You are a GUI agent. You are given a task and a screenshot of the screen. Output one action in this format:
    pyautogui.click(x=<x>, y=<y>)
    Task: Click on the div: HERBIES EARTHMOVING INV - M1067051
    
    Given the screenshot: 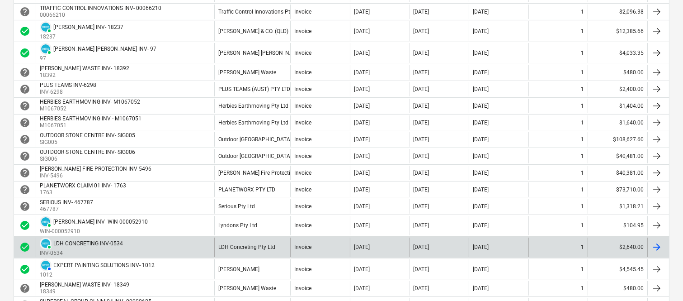 What is the action you would take?
    pyautogui.click(x=90, y=118)
    